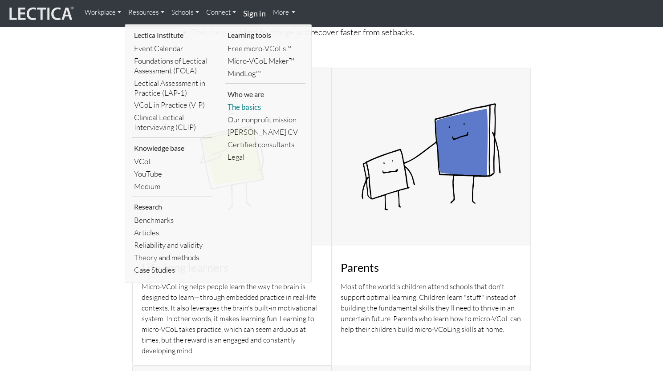 The image size is (663, 371). Describe the element at coordinates (103, 12) in the screenshot. I see `a: Workplace` at that location.